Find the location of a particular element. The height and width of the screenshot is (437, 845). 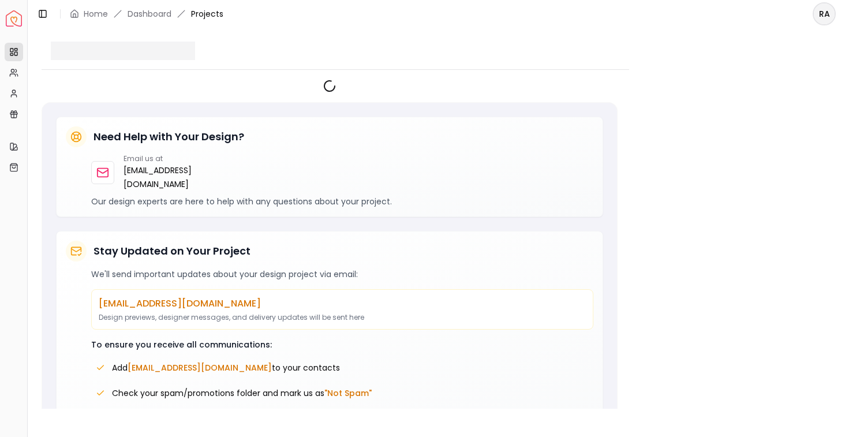

span: Check your spam/promotions folder and mark us as is located at coordinates (242, 393).